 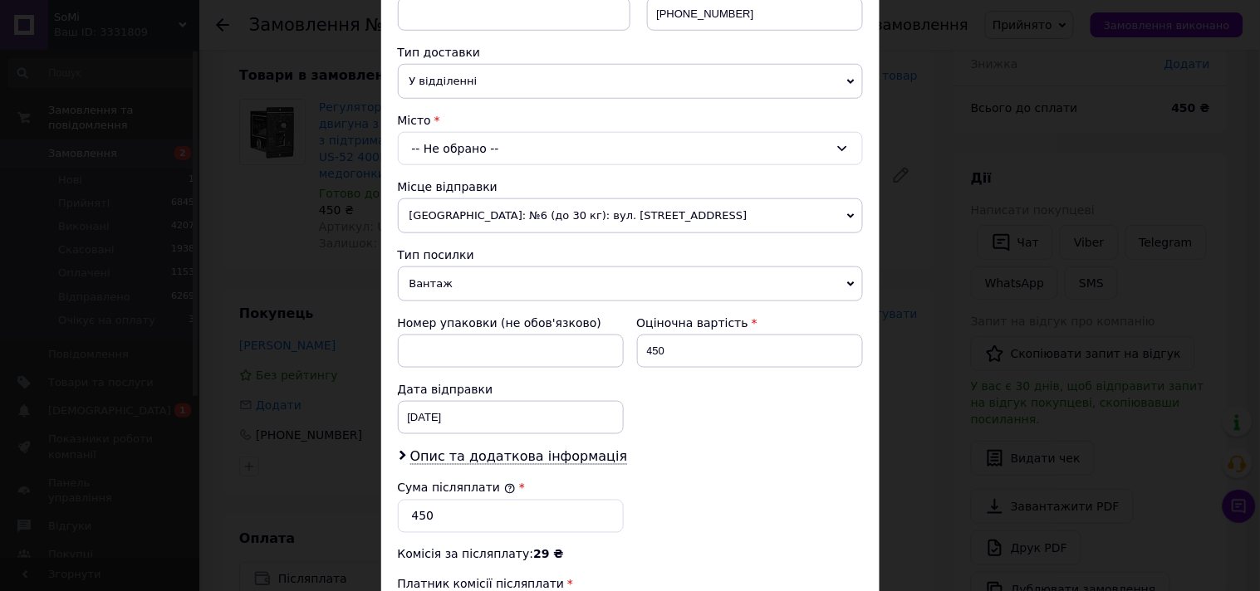 I want to click on div: Дата відправки, so click(x=511, y=389).